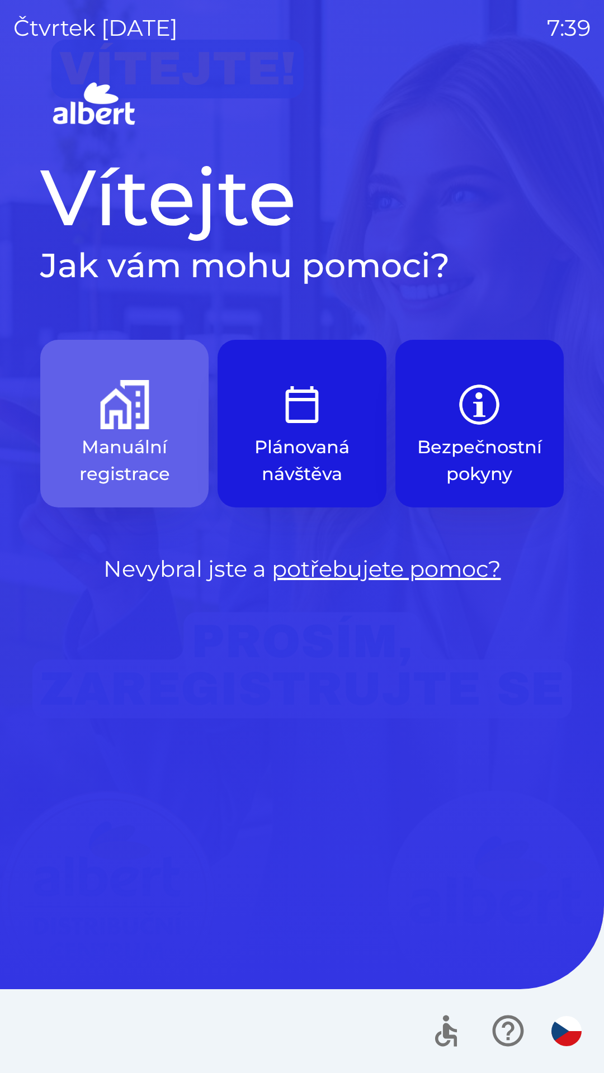 This screenshot has height=1073, width=604. What do you see at coordinates (302, 105) in the screenshot?
I see `img: Logo` at bounding box center [302, 105].